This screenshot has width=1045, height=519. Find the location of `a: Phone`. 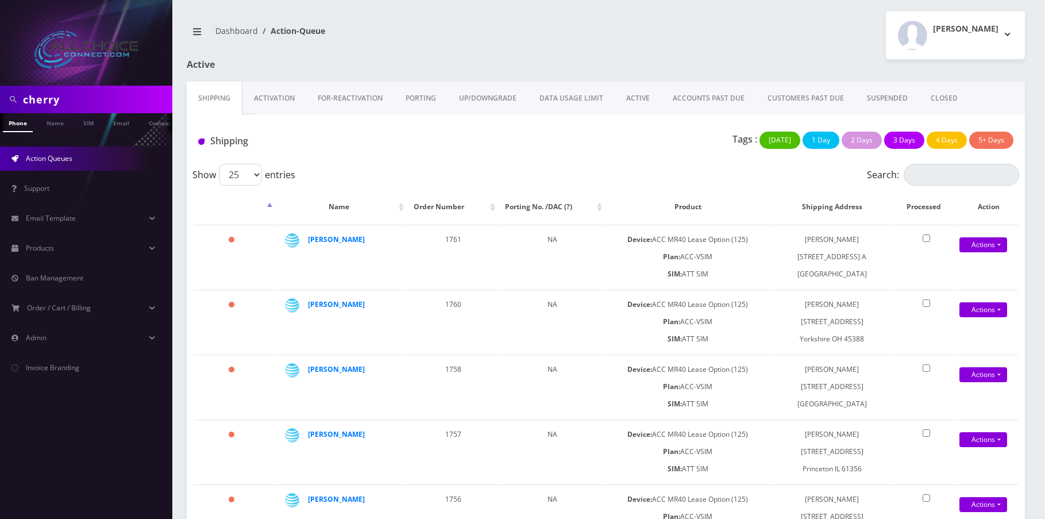

a: Phone is located at coordinates (18, 122).